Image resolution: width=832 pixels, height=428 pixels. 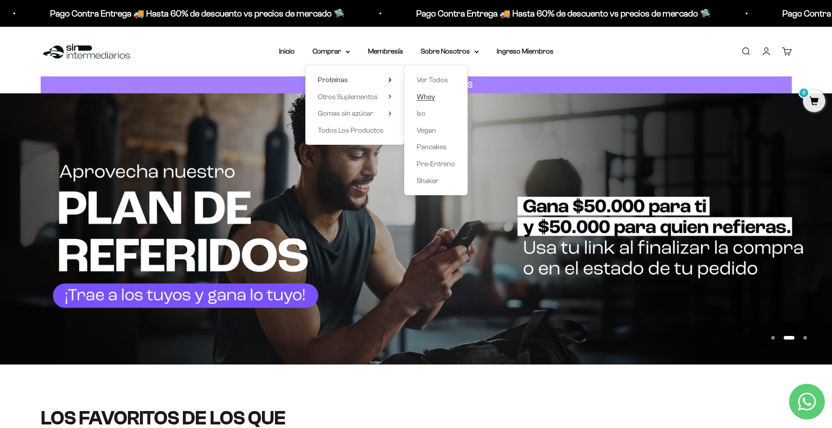 What do you see at coordinates (332, 80) in the screenshot?
I see `span: Proteínas` at bounding box center [332, 80].